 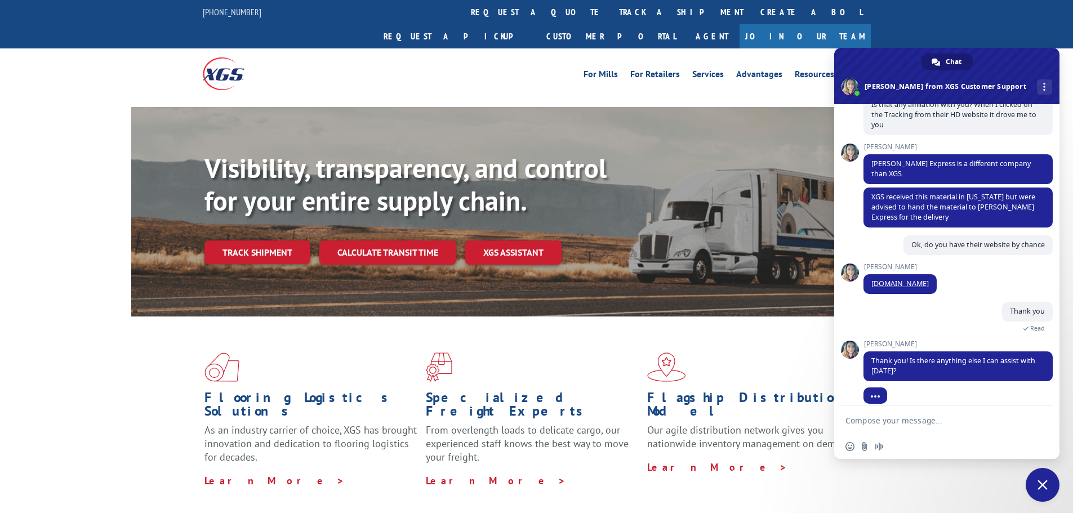 What do you see at coordinates (405, 184) in the screenshot?
I see `b: Visibility, transparency, and control for your entire supply chain.` at bounding box center [405, 184].